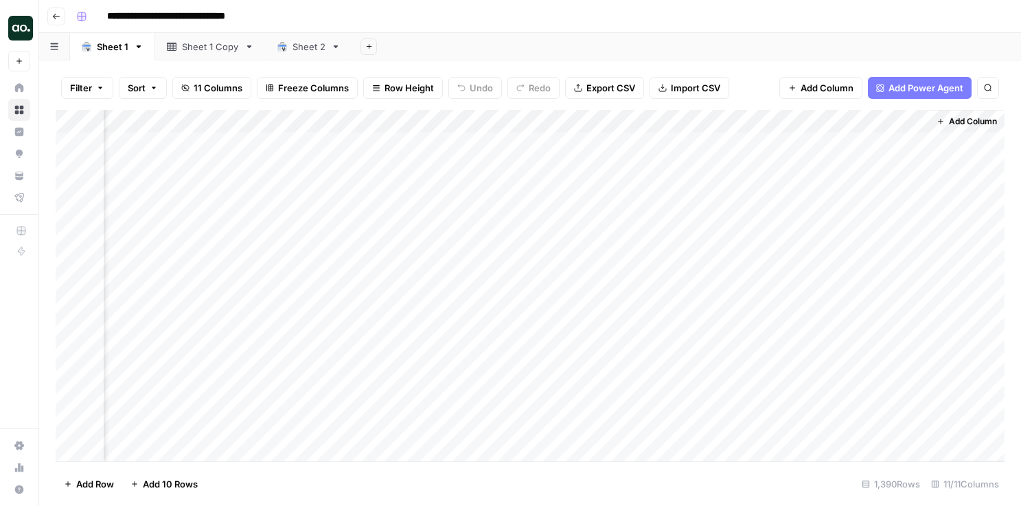 The width and height of the screenshot is (1021, 506). I want to click on span: 11 Columns, so click(218, 88).